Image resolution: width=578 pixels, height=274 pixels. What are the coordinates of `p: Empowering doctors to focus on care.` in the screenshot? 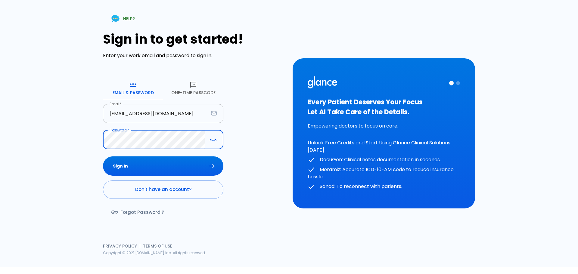 It's located at (384, 126).